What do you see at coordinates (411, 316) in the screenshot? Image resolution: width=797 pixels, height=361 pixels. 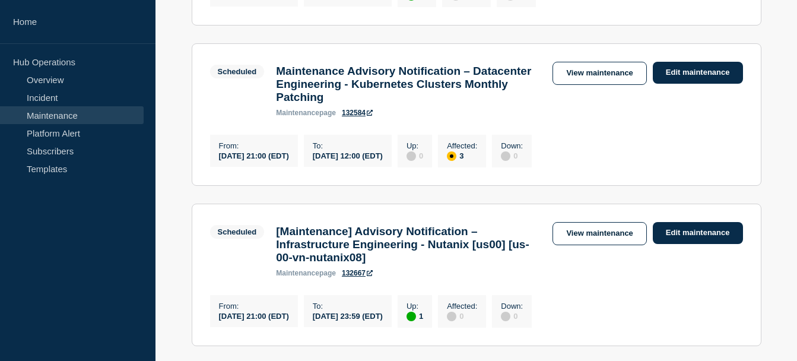 I see `div: up` at bounding box center [411, 316].